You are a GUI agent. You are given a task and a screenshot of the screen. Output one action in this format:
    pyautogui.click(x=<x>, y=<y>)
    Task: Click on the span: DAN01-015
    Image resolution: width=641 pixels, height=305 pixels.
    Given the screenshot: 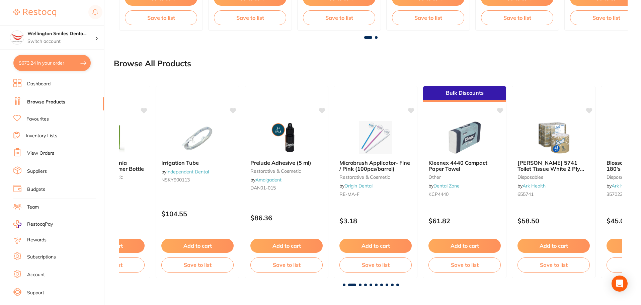 What is the action you would take?
    pyautogui.click(x=263, y=188)
    